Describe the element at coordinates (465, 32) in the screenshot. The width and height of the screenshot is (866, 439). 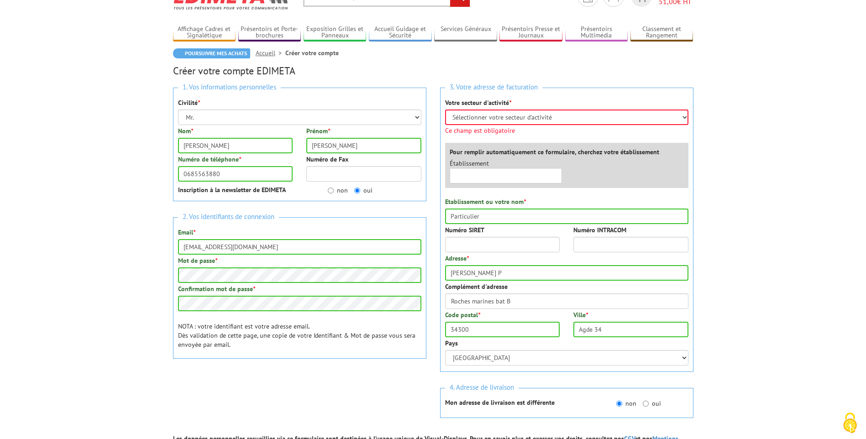
I see `a: Services Généraux` at that location.